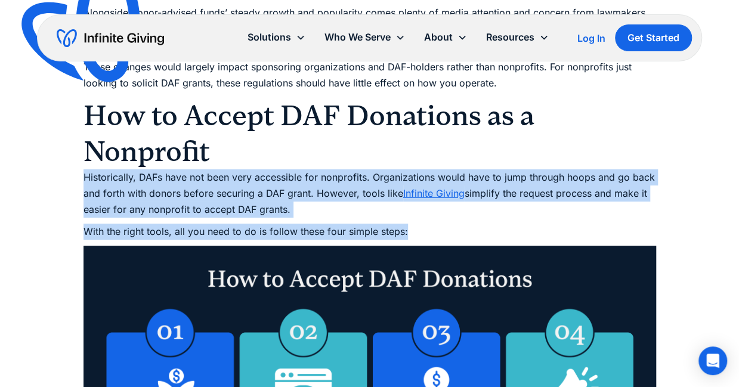  What do you see at coordinates (370, 29) in the screenshot?
I see `p: Alongside donor-advised funds’ steady growth and popularity comes plenty of media attention and c...` at bounding box center [370, 29].